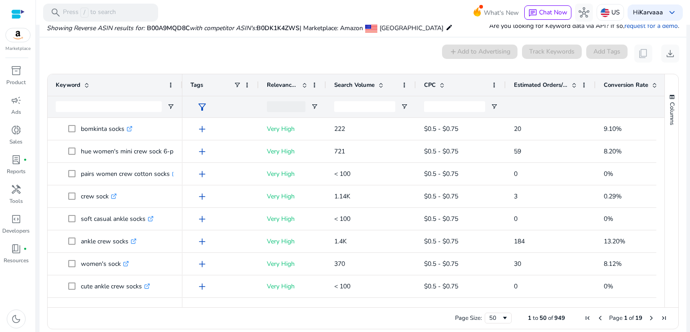 Image resolution: width=690 pixels, height=332 pixels. What do you see at coordinates (518, 129) in the screenshot?
I see `span: 20` at bounding box center [518, 129].